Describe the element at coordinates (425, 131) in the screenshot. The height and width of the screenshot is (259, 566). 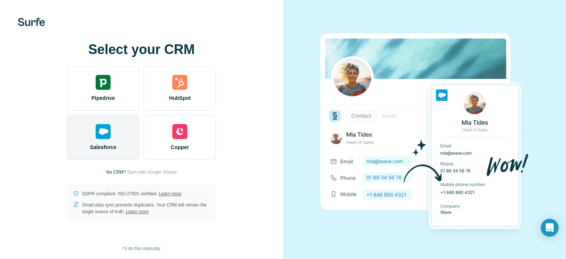
I see `img: SALESFORCE image` at that location.